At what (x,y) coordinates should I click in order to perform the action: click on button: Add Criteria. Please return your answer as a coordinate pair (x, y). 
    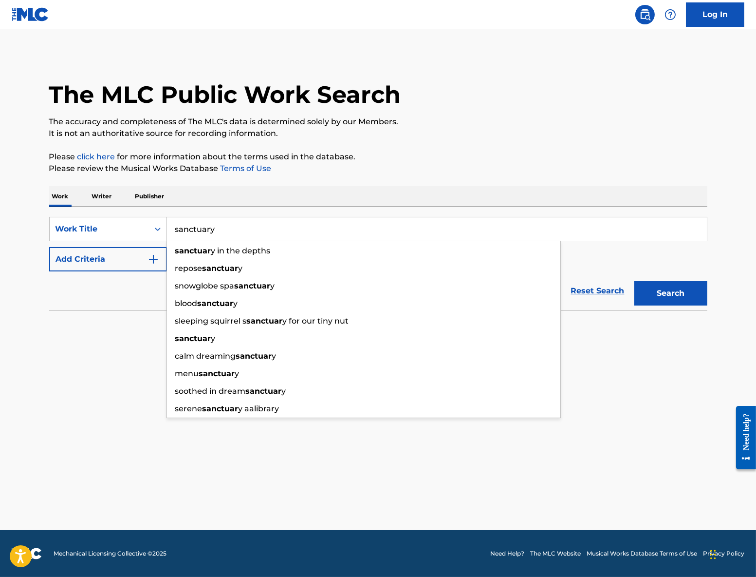
    Looking at the image, I should click on (108, 259).